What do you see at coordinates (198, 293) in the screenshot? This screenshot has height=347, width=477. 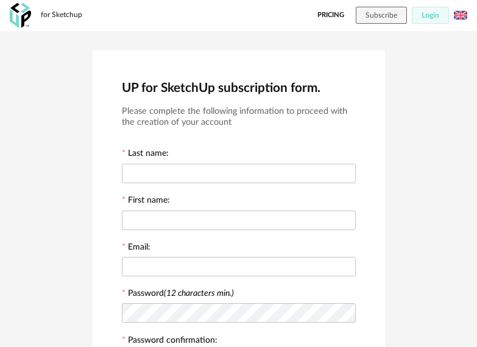 I see `i: (12 characters min.)` at bounding box center [198, 293].